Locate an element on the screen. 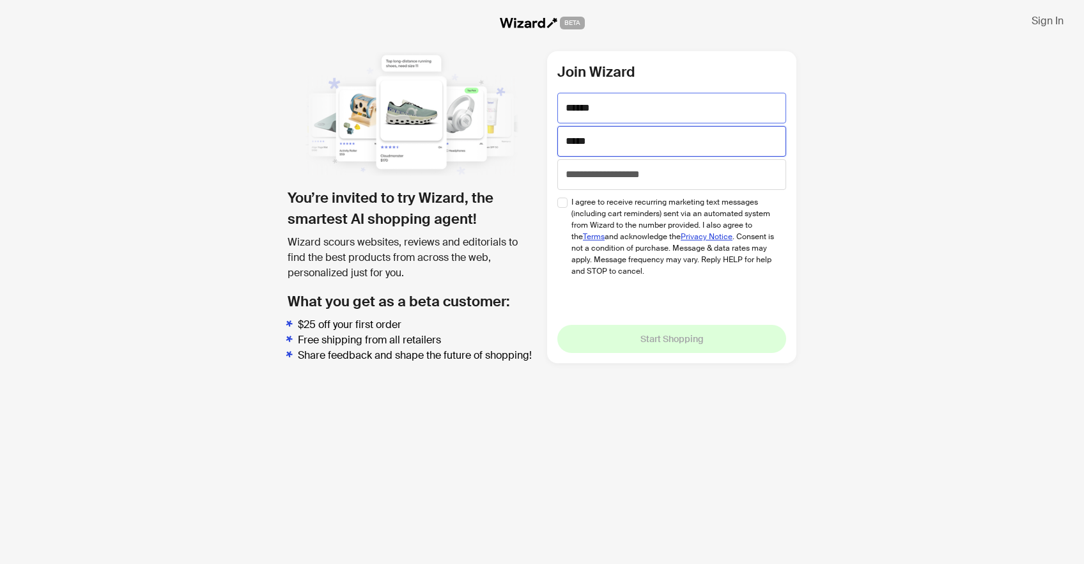 Image resolution: width=1084 pixels, height=564 pixels. a: Privacy Notice is located at coordinates (707, 237).